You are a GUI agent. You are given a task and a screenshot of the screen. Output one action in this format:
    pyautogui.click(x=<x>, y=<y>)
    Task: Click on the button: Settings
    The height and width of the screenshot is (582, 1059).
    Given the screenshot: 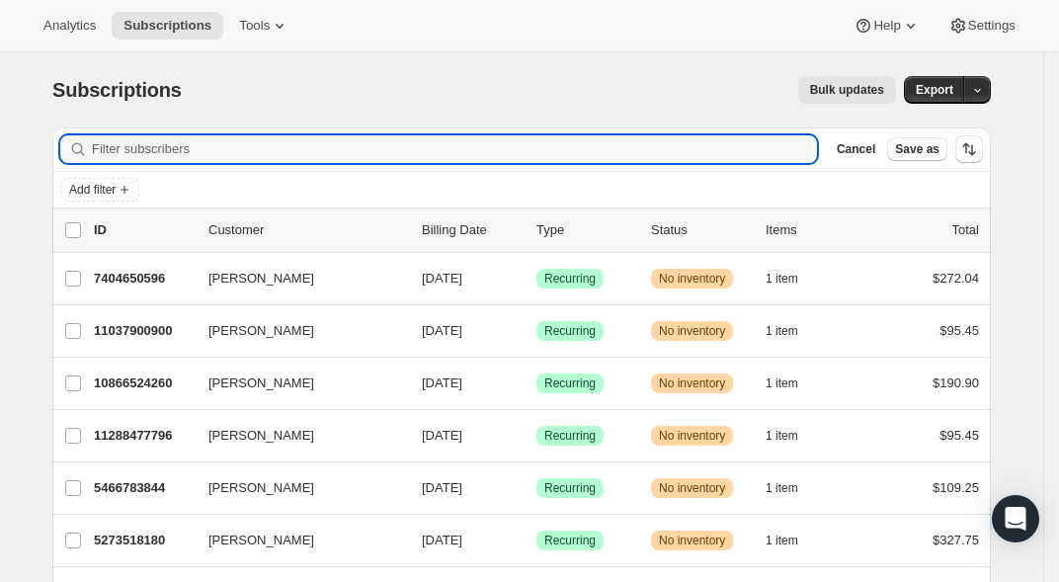 What is the action you would take?
    pyautogui.click(x=982, y=26)
    